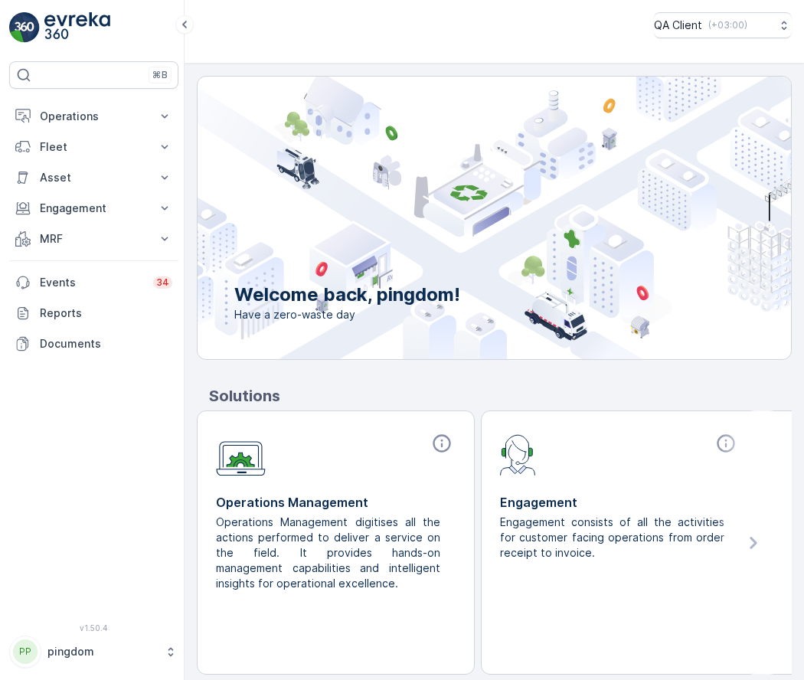  Describe the element at coordinates (93, 628) in the screenshot. I see `span: v 1.50.4` at that location.